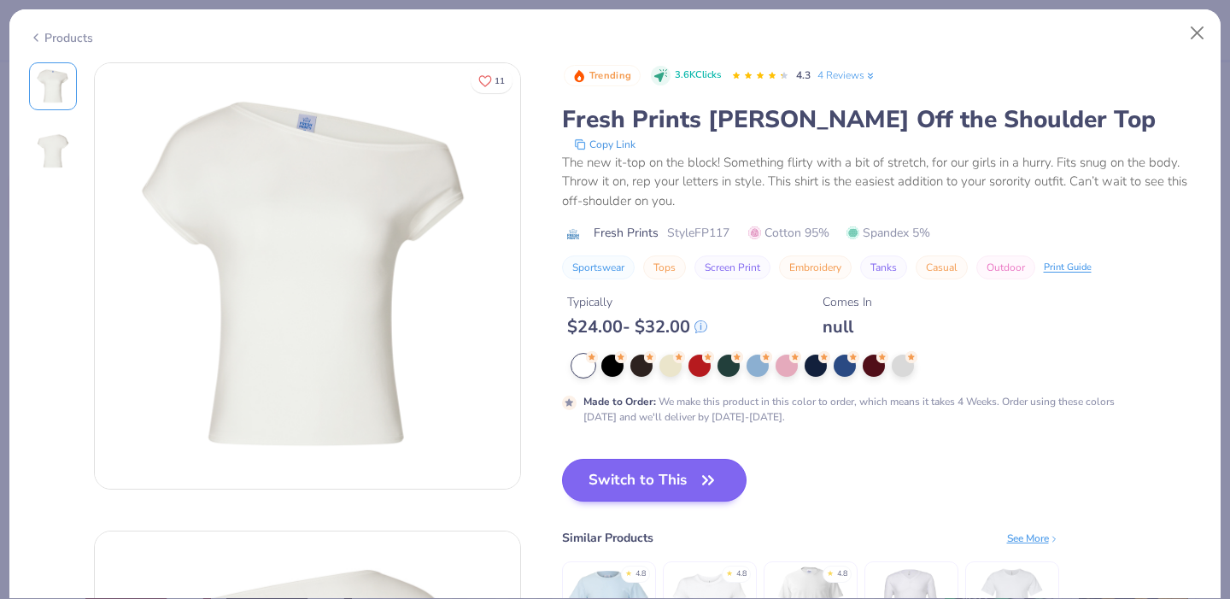 The width and height of the screenshot is (1230, 599). Describe the element at coordinates (1032, 538) in the screenshot. I see `div: See More` at that location.